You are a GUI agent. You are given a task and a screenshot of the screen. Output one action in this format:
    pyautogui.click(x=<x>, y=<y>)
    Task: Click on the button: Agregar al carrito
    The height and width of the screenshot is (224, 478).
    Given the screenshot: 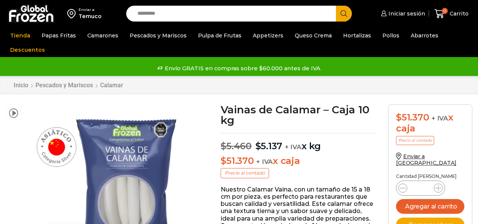 What is the action you would take?
    pyautogui.click(x=430, y=206)
    